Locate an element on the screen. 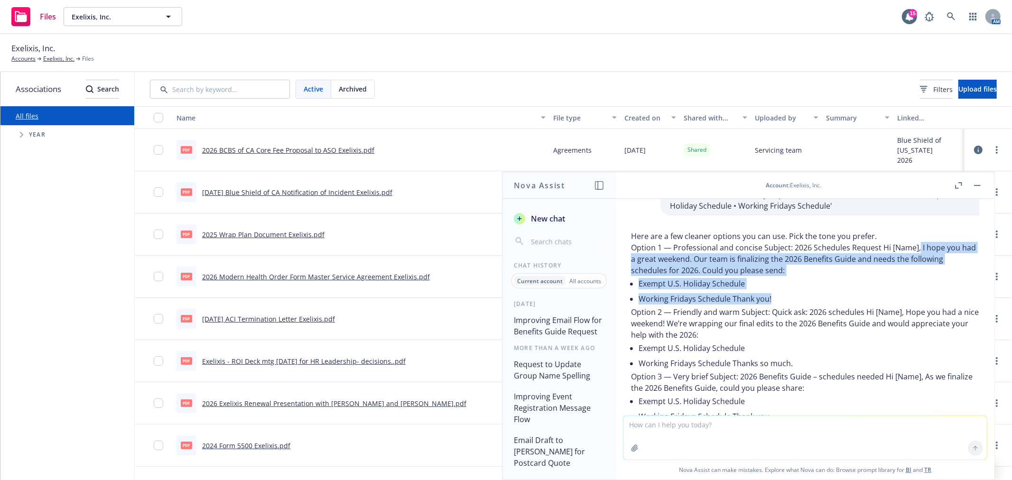 This screenshot has height=480, width=1012. span: Upload files is located at coordinates (978, 89).